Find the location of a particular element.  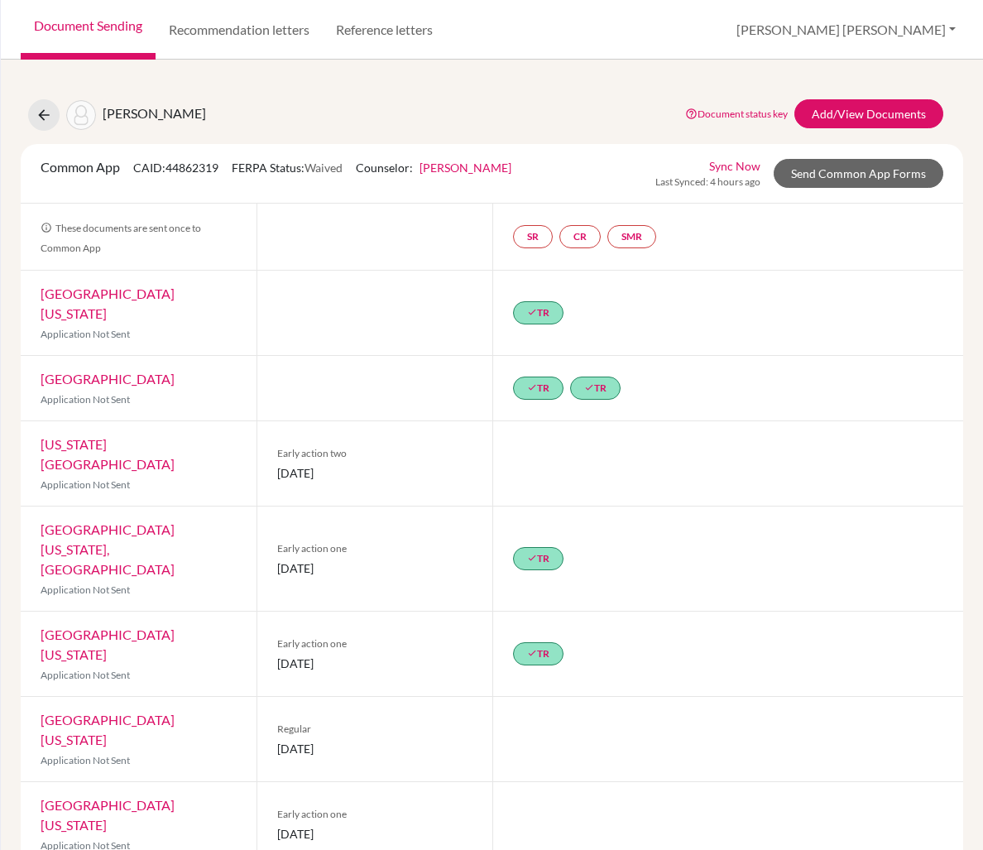

a: Add/View Documents is located at coordinates (869, 113).